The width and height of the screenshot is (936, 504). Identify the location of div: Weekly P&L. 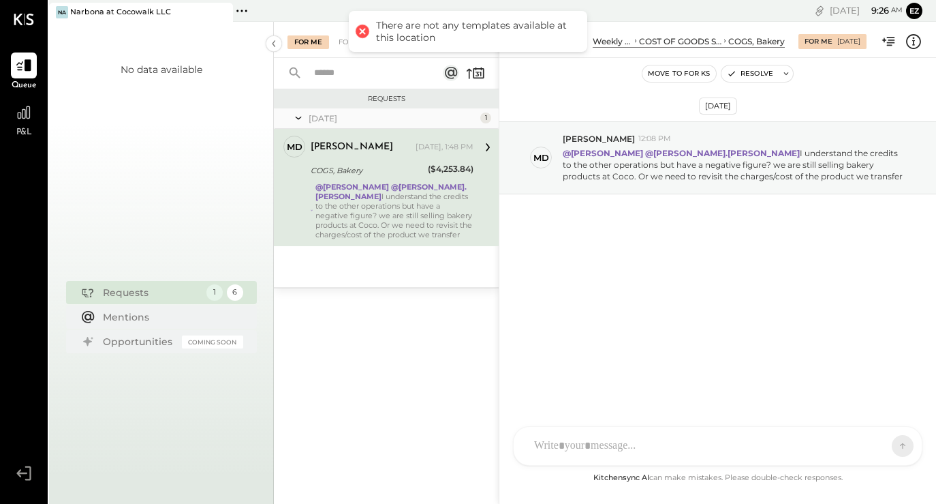
(613, 41).